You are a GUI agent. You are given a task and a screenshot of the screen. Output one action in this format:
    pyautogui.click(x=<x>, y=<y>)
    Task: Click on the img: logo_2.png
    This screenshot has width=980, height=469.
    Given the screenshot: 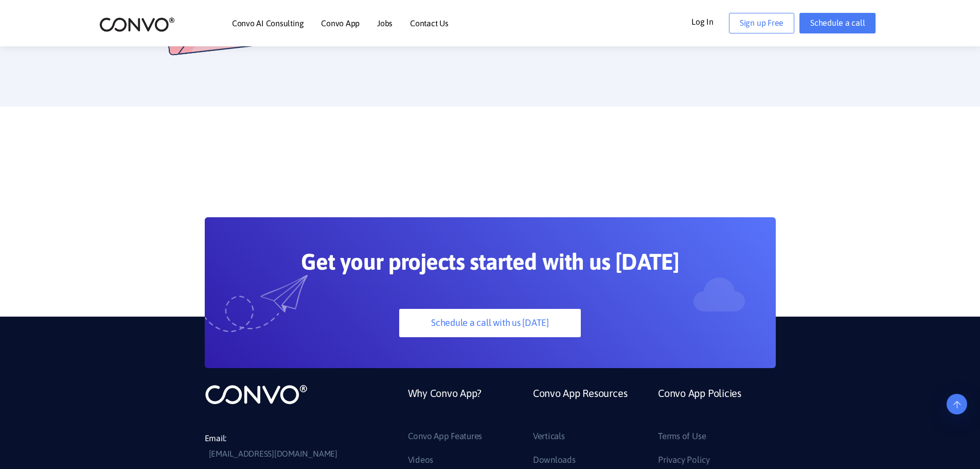 What is the action you would take?
    pyautogui.click(x=137, y=24)
    